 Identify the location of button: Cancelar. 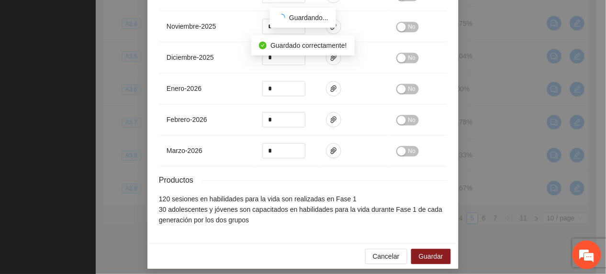
(386, 257).